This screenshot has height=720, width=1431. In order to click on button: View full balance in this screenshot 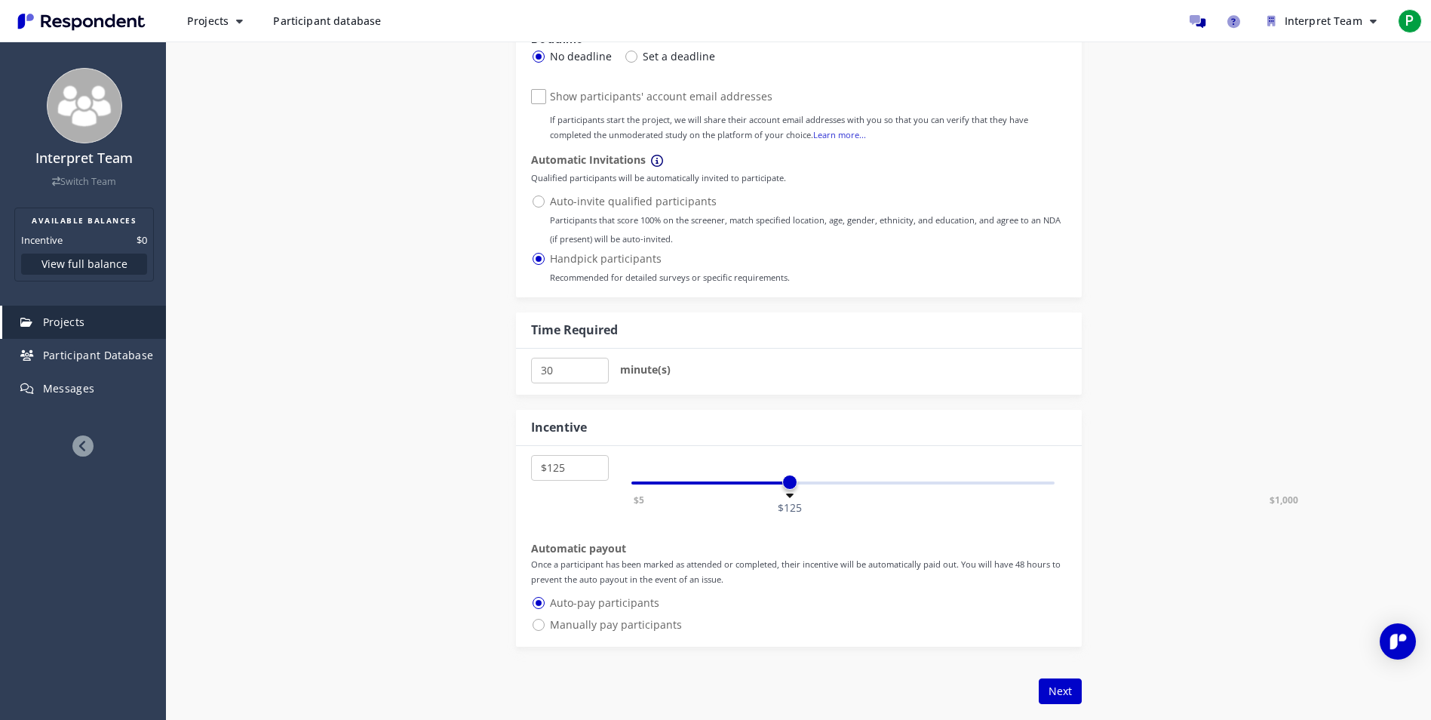, I will do `click(84, 264)`.